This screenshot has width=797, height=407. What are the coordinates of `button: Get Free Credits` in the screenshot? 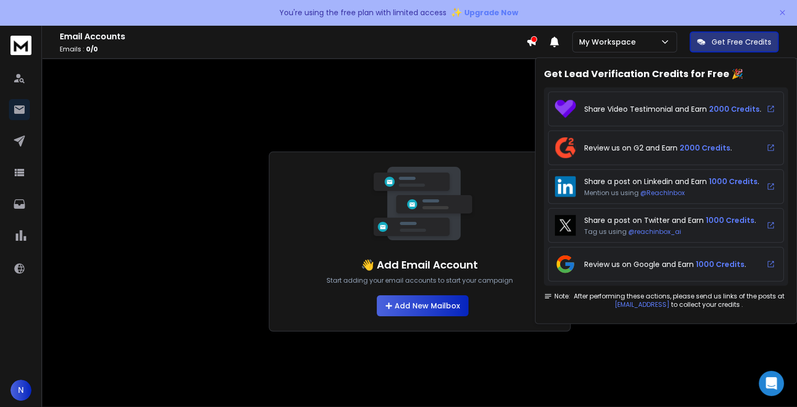 It's located at (734, 42).